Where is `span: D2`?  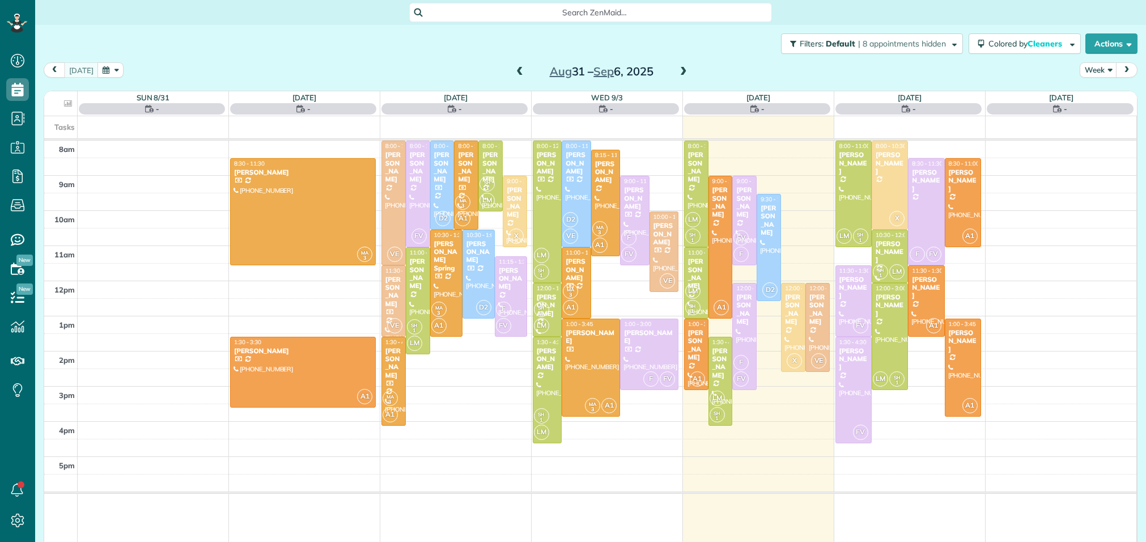
span: D2 is located at coordinates (770, 290).